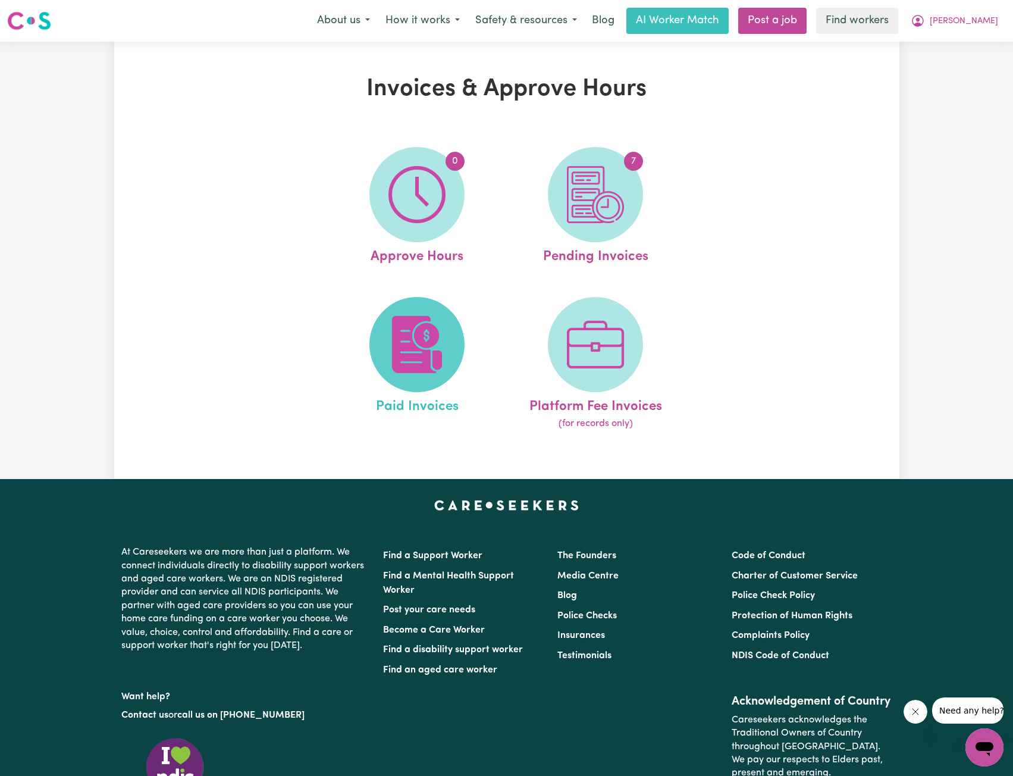 Image resolution: width=1013 pixels, height=776 pixels. I want to click on button: How it works, so click(422, 21).